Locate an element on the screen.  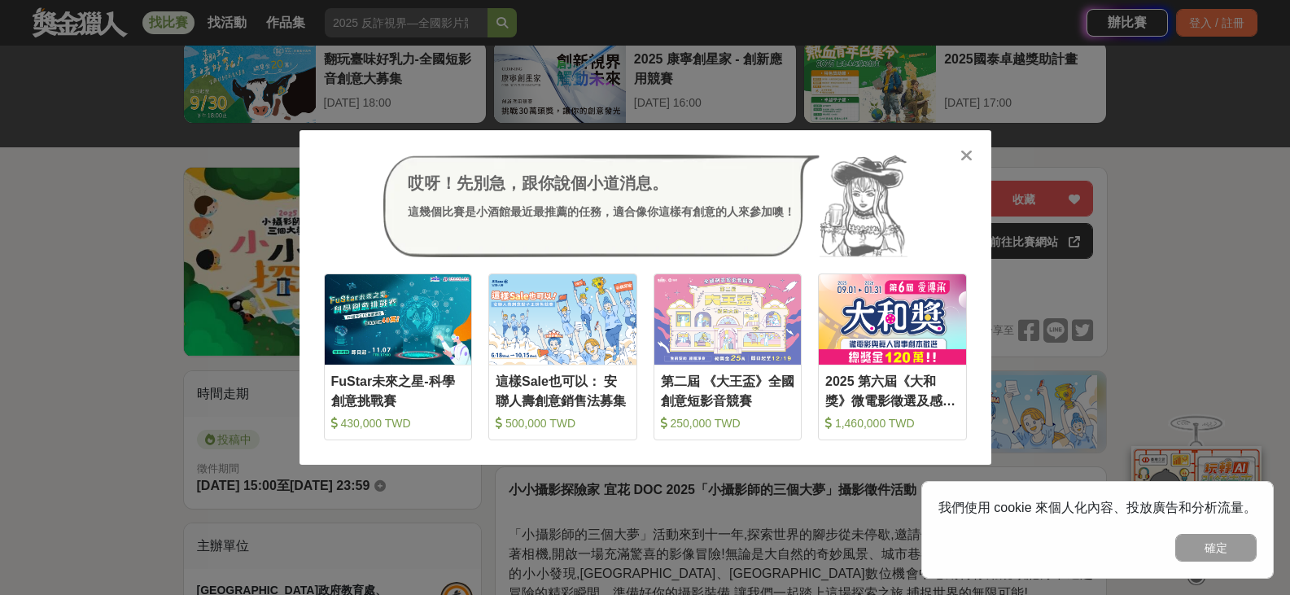
div: 430,000 TWD is located at coordinates (398, 423).